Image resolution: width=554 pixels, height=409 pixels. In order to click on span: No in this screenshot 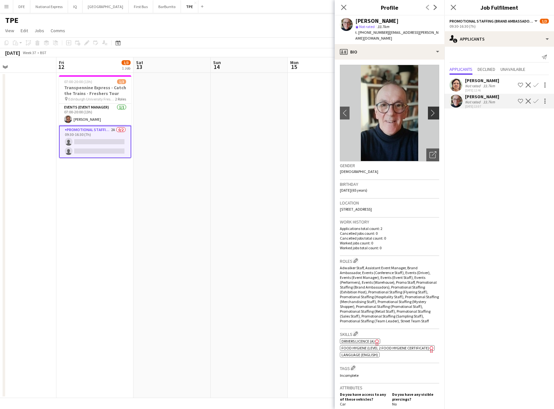, I will do `click(394, 404)`.